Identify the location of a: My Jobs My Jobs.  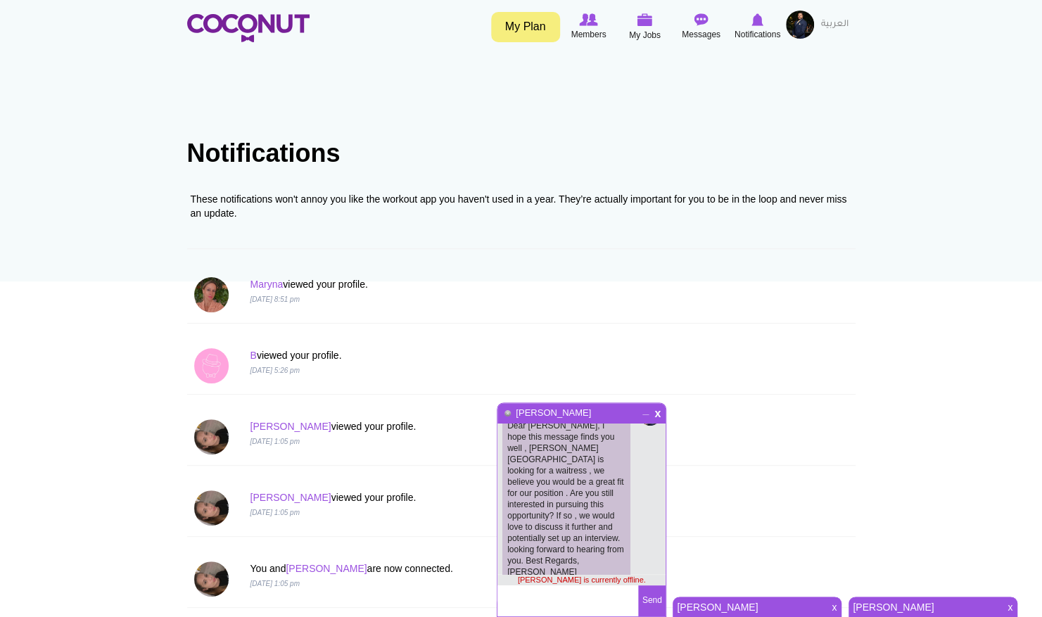
(645, 27).